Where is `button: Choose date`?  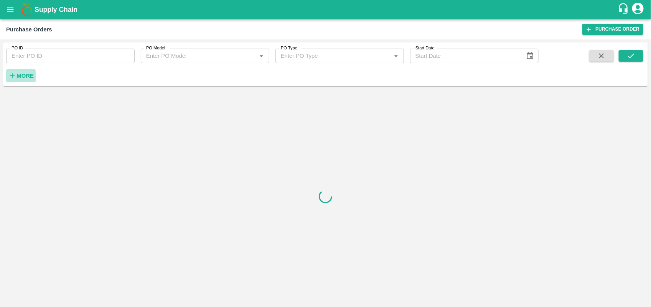 button: Choose date is located at coordinates (530, 56).